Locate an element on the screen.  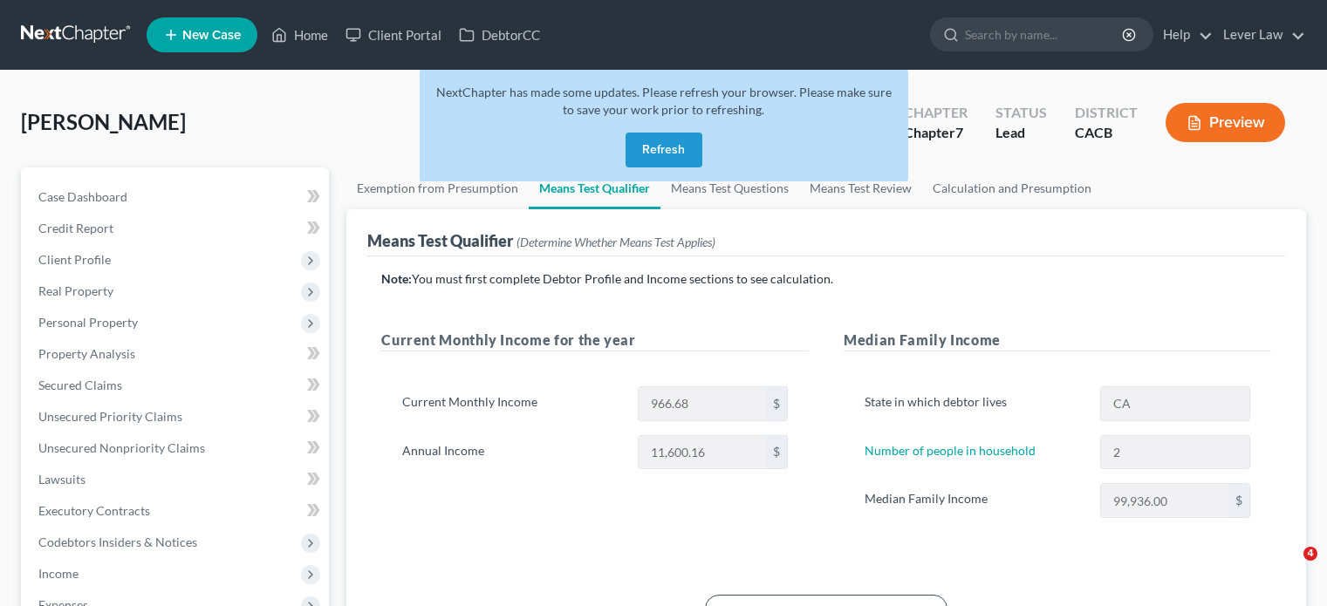
div: CACB is located at coordinates (1106, 133).